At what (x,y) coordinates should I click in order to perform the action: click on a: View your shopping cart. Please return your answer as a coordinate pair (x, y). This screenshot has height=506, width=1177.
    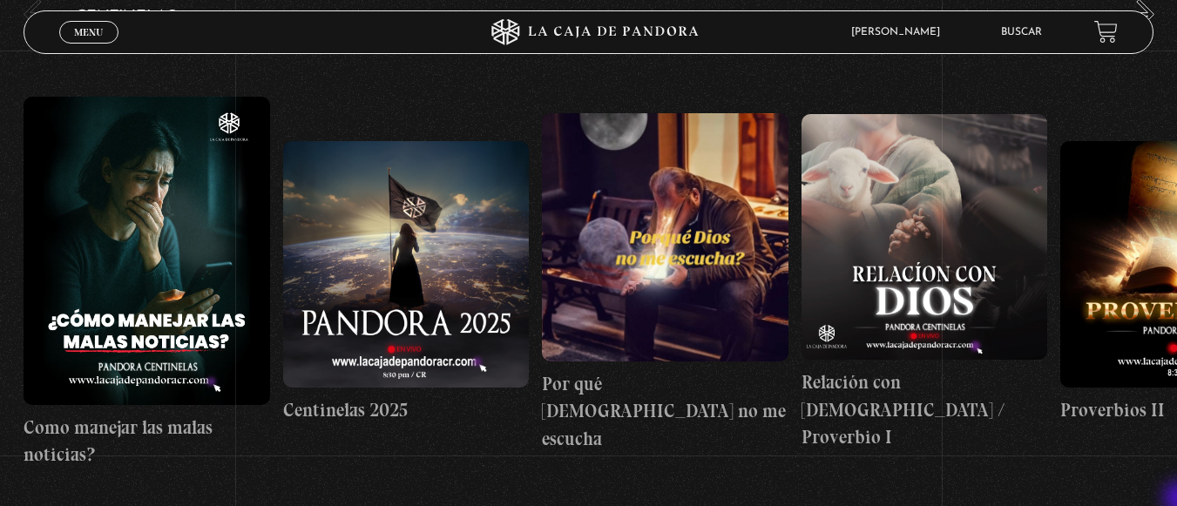
    Looking at the image, I should click on (1105, 31).